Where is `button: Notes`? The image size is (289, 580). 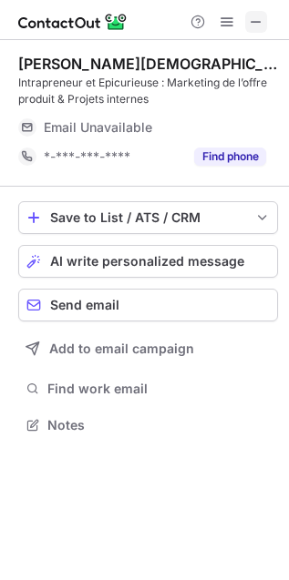 button: Notes is located at coordinates (148, 425).